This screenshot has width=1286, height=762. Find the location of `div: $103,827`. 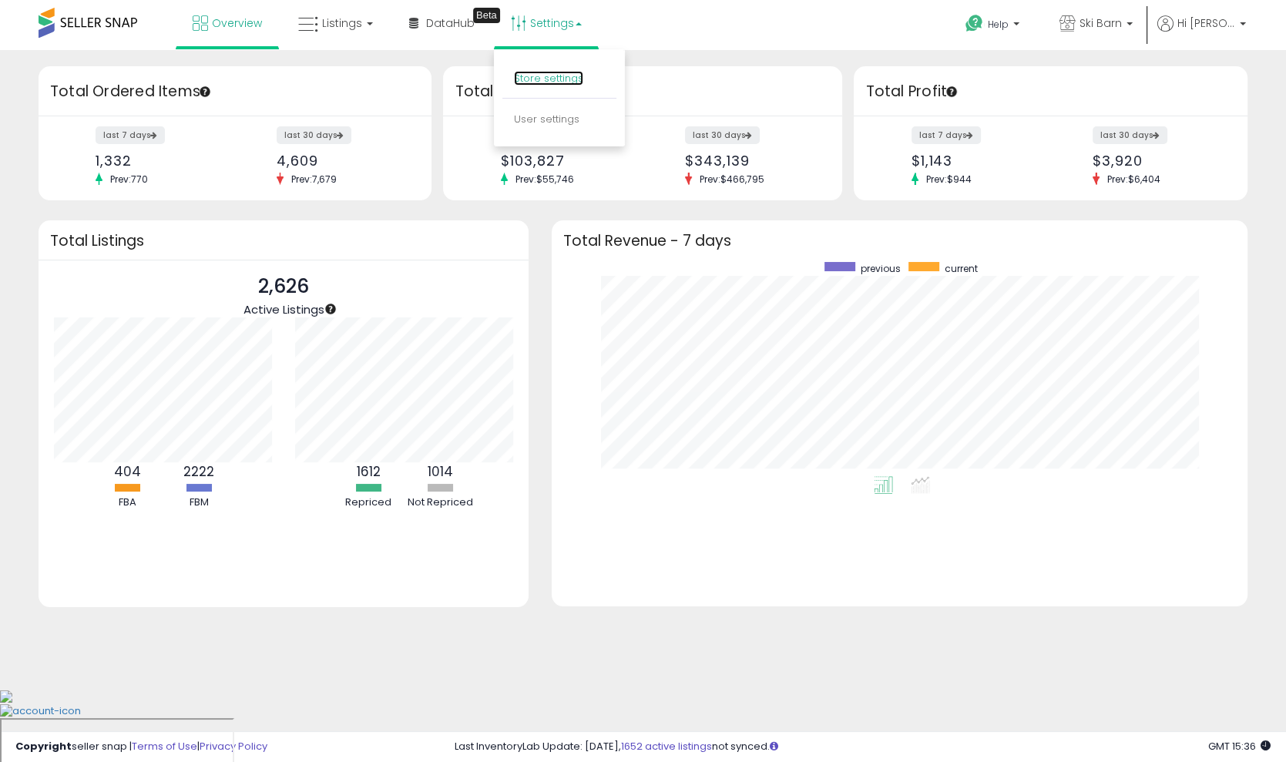

div: $103,827 is located at coordinates (566, 160).